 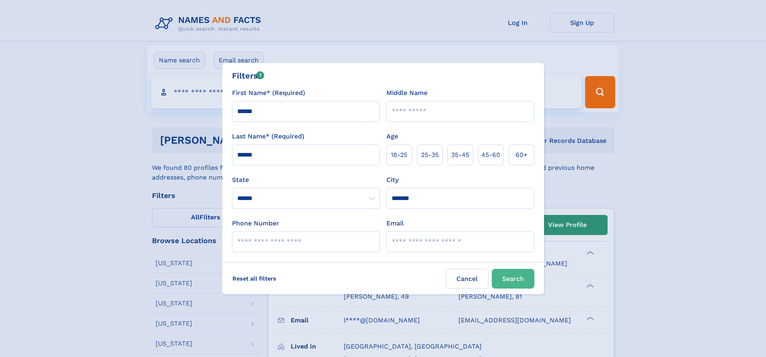 What do you see at coordinates (399, 155) in the screenshot?
I see `span: 18‑25` at bounding box center [399, 155].